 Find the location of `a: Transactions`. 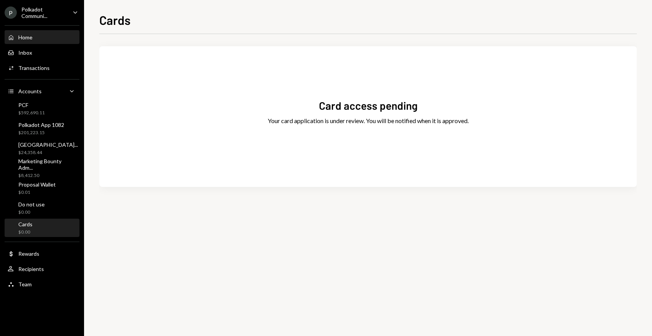

a: Transactions is located at coordinates (42, 68).